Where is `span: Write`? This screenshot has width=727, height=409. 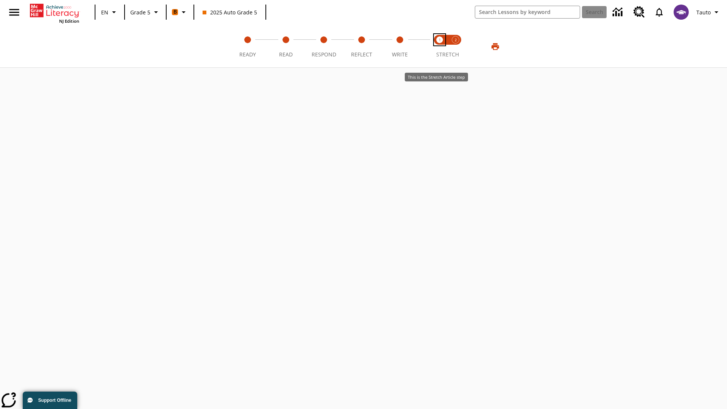
span: Write is located at coordinates (400, 54).